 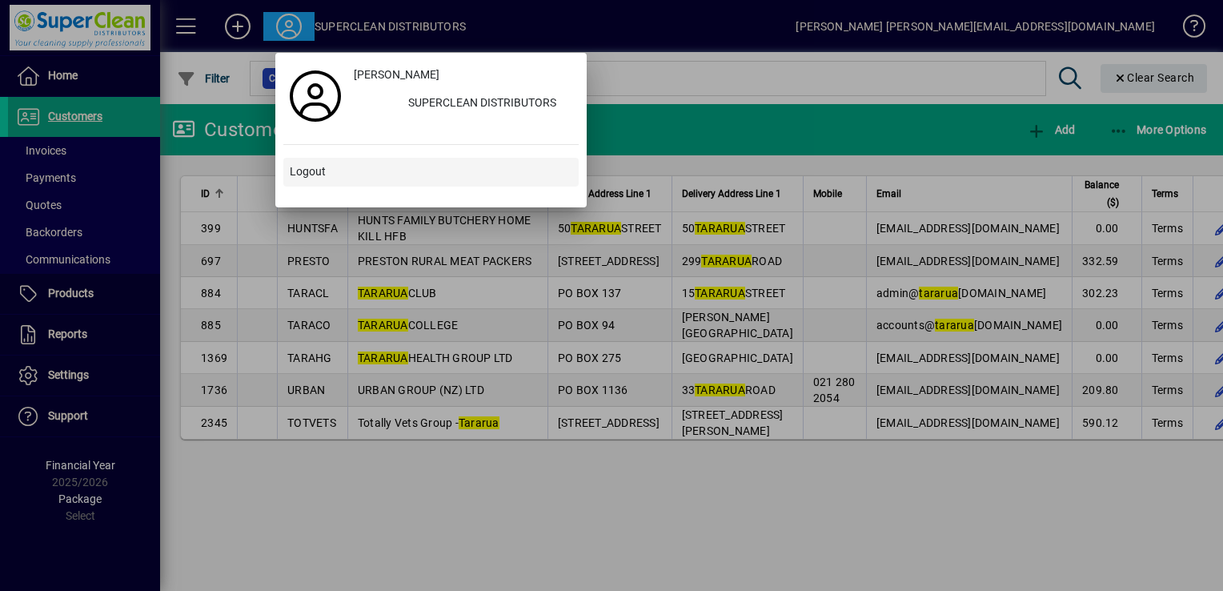 What do you see at coordinates (487, 104) in the screenshot?
I see `div: SUPERCLEAN DISTRIBUTORS` at bounding box center [487, 104].